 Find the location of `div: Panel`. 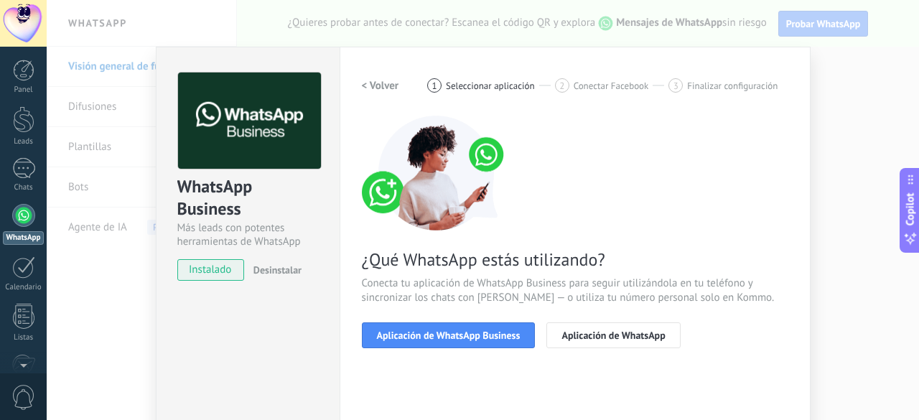

div: Panel is located at coordinates (24, 90).